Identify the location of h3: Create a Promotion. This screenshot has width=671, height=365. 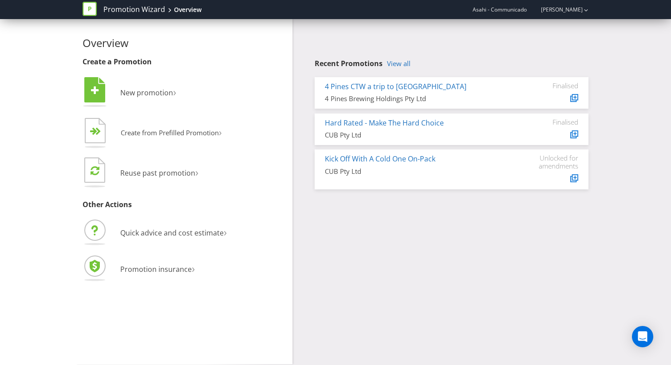
(184, 62).